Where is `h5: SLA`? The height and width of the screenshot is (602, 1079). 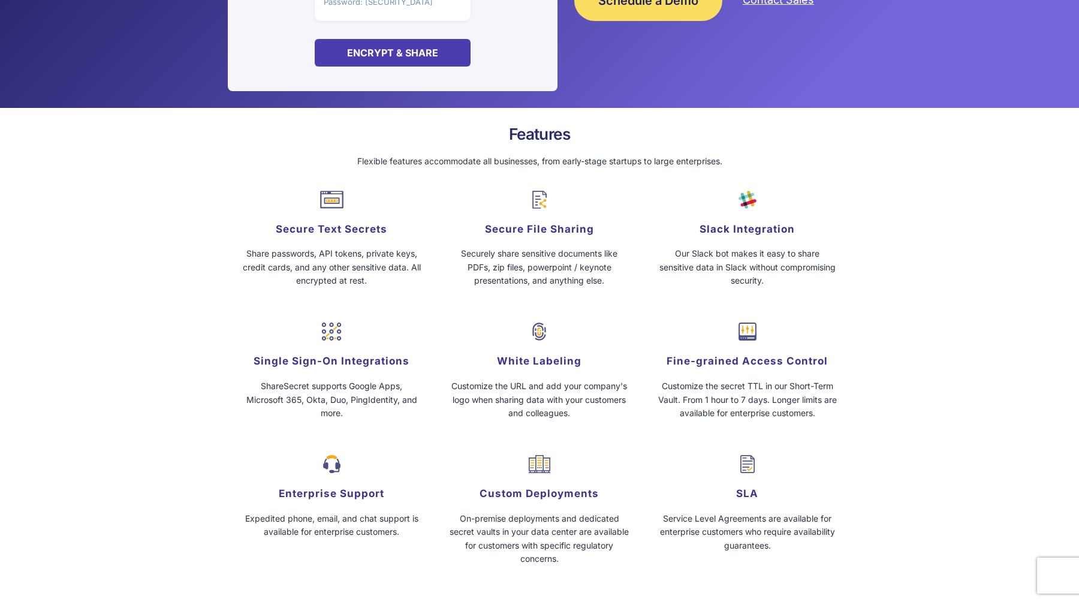
h5: SLA is located at coordinates (748, 494).